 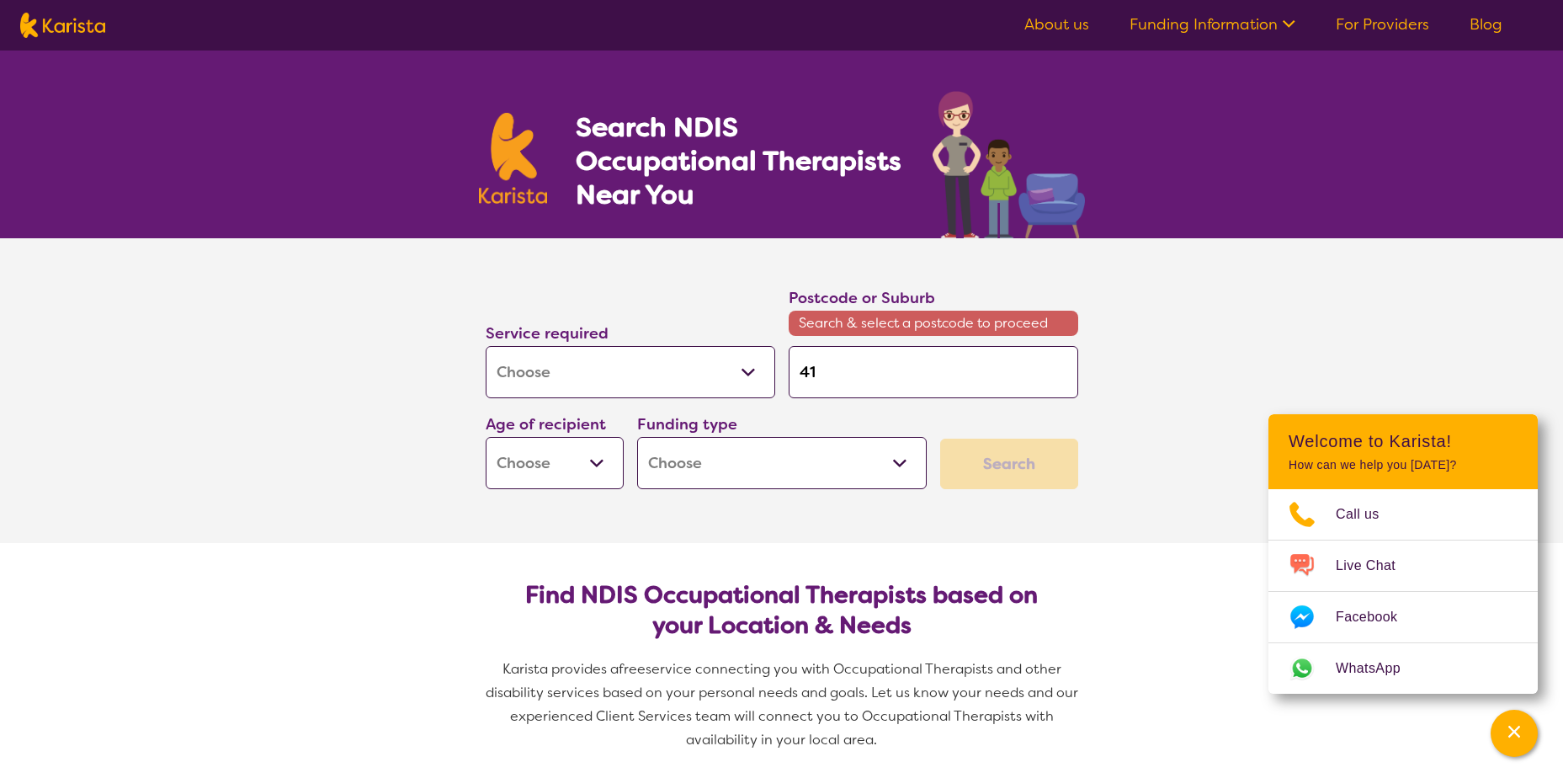 What do you see at coordinates (782, 610) in the screenshot?
I see `h2: Find NDIS Occupational Therapists based on your Location & Needs` at bounding box center [782, 610].